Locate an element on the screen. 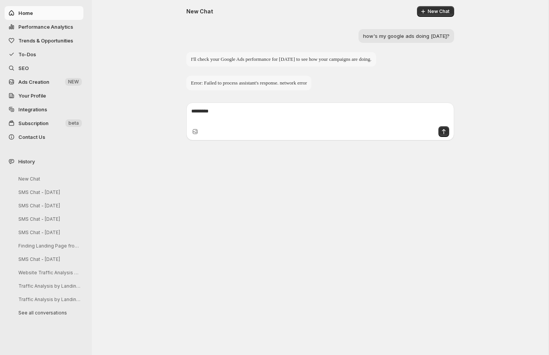  span: NEW is located at coordinates (73, 82).